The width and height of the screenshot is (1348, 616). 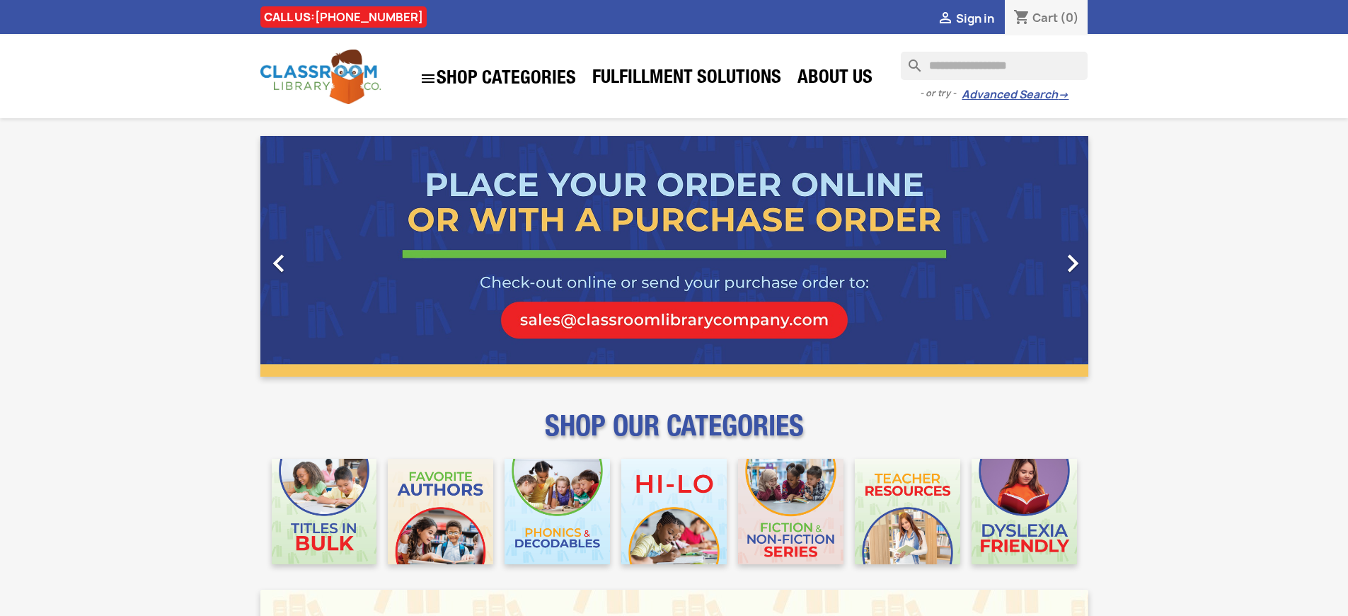 What do you see at coordinates (323, 256) in the screenshot?
I see `a: Previous` at bounding box center [323, 256].